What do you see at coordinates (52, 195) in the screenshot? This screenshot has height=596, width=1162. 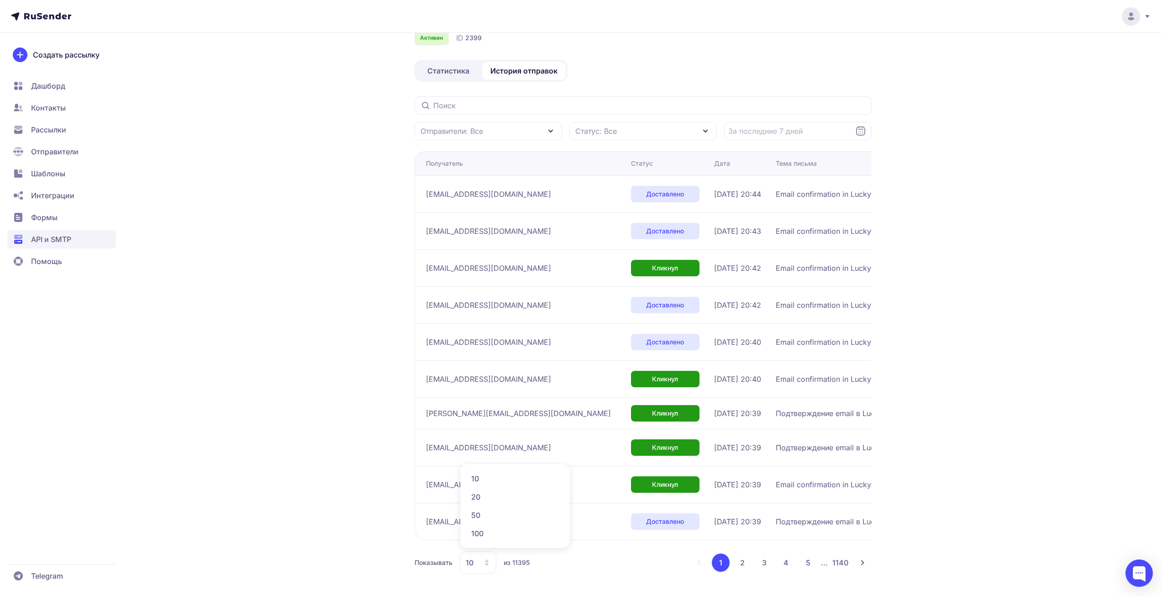 I see `span: Интеграции` at bounding box center [52, 195].